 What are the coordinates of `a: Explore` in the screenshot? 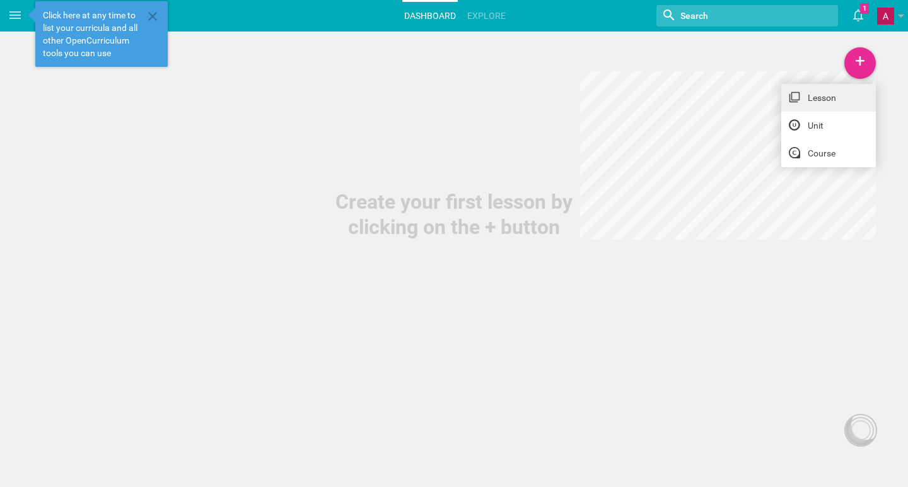 It's located at (486, 16).